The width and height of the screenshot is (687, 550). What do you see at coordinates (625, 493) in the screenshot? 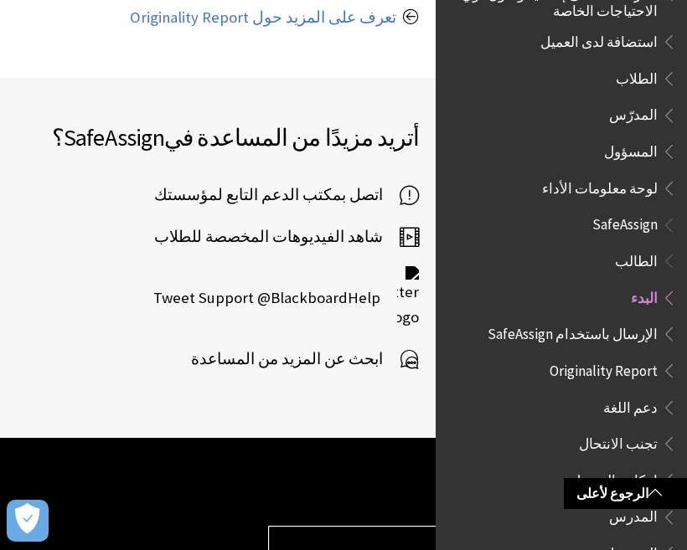
I see `a: الرجوع لأعلى` at bounding box center [625, 493].